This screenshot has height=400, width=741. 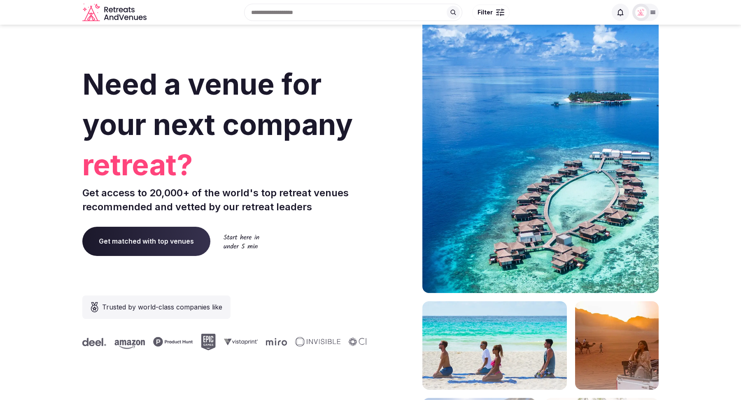 I want to click on img: Start here in under 5 min, so click(x=241, y=241).